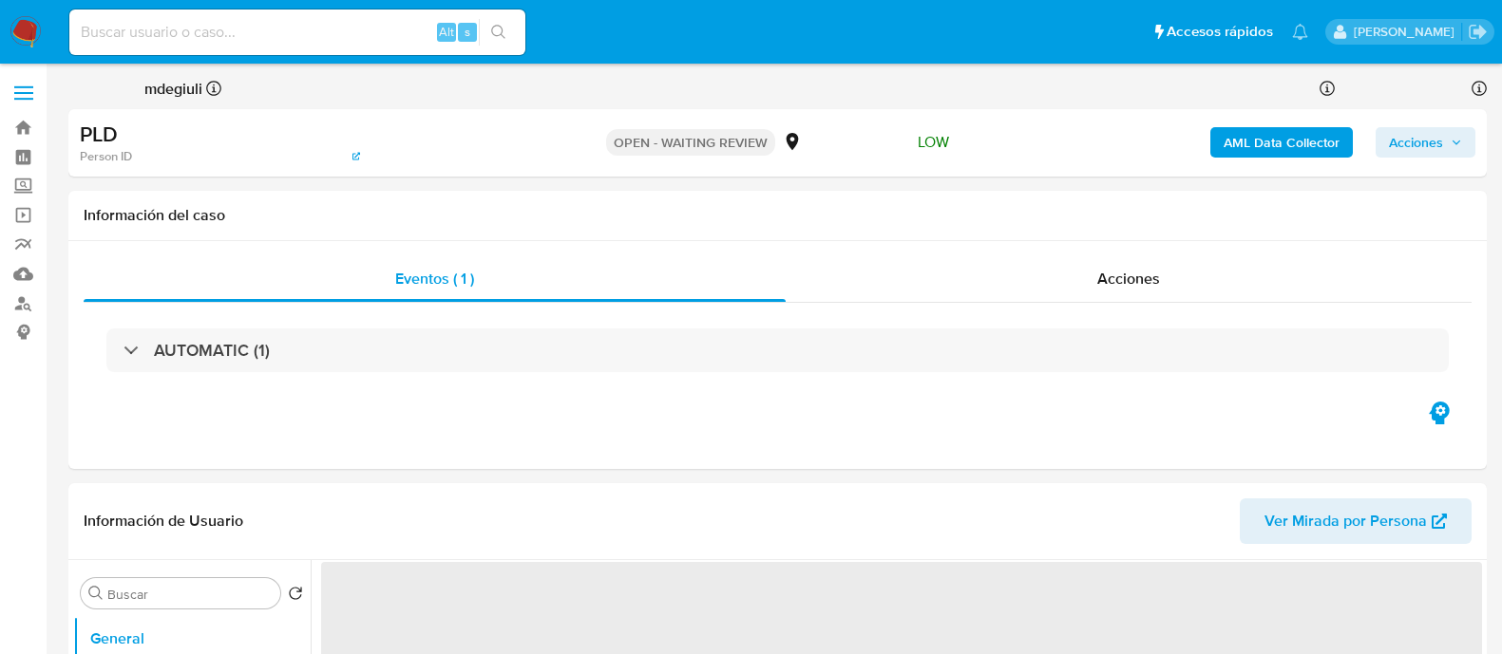 Image resolution: width=1502 pixels, height=654 pixels. I want to click on span: LOW, so click(933, 142).